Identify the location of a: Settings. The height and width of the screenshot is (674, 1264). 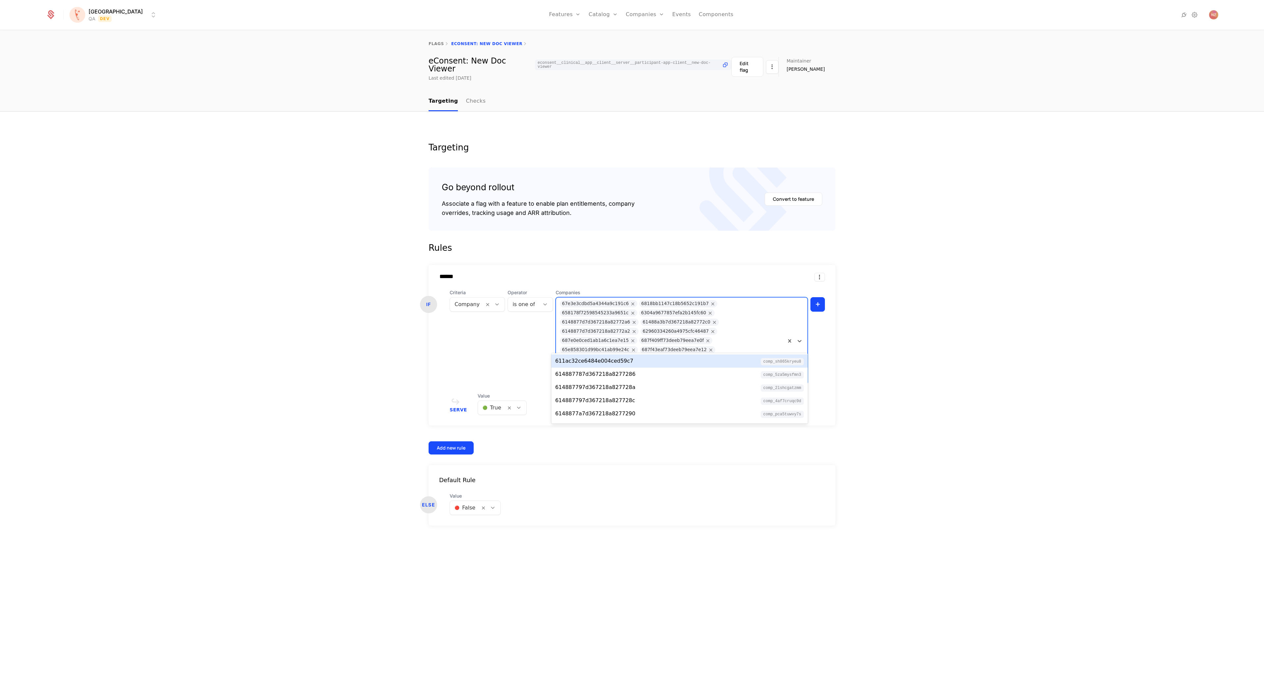
(1195, 15).